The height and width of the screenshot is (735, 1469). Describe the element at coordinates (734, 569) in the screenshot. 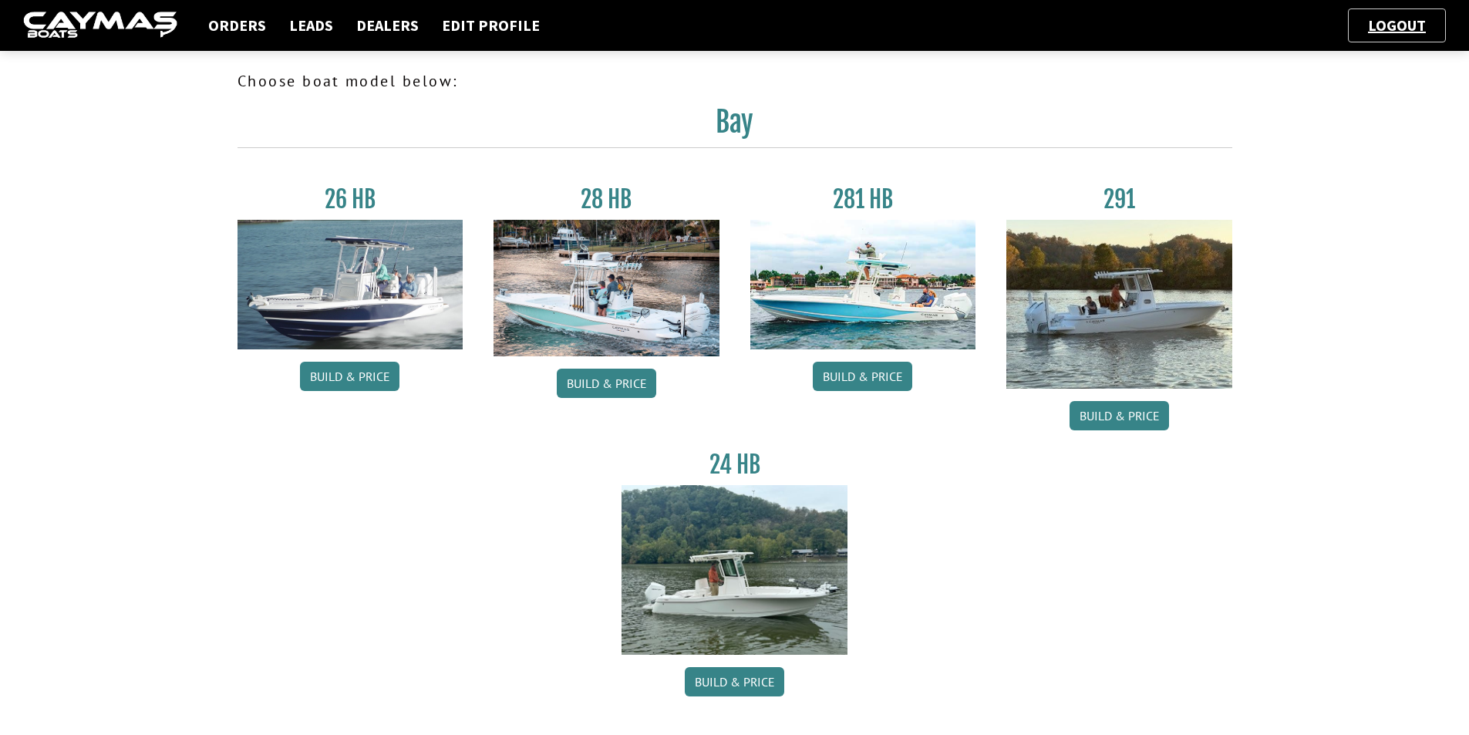

I see `img: 24_HB_thumbnail.jpg` at that location.